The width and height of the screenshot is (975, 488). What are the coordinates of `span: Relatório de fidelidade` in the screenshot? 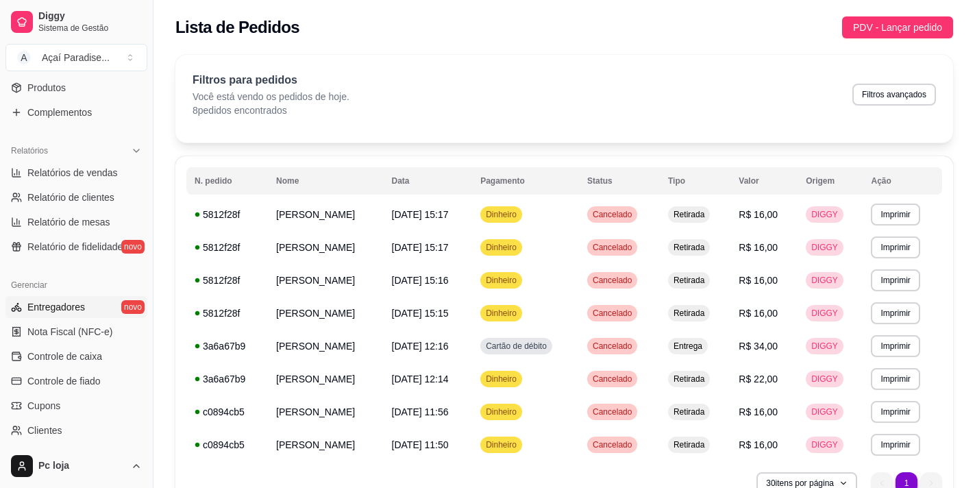 It's located at (75, 247).